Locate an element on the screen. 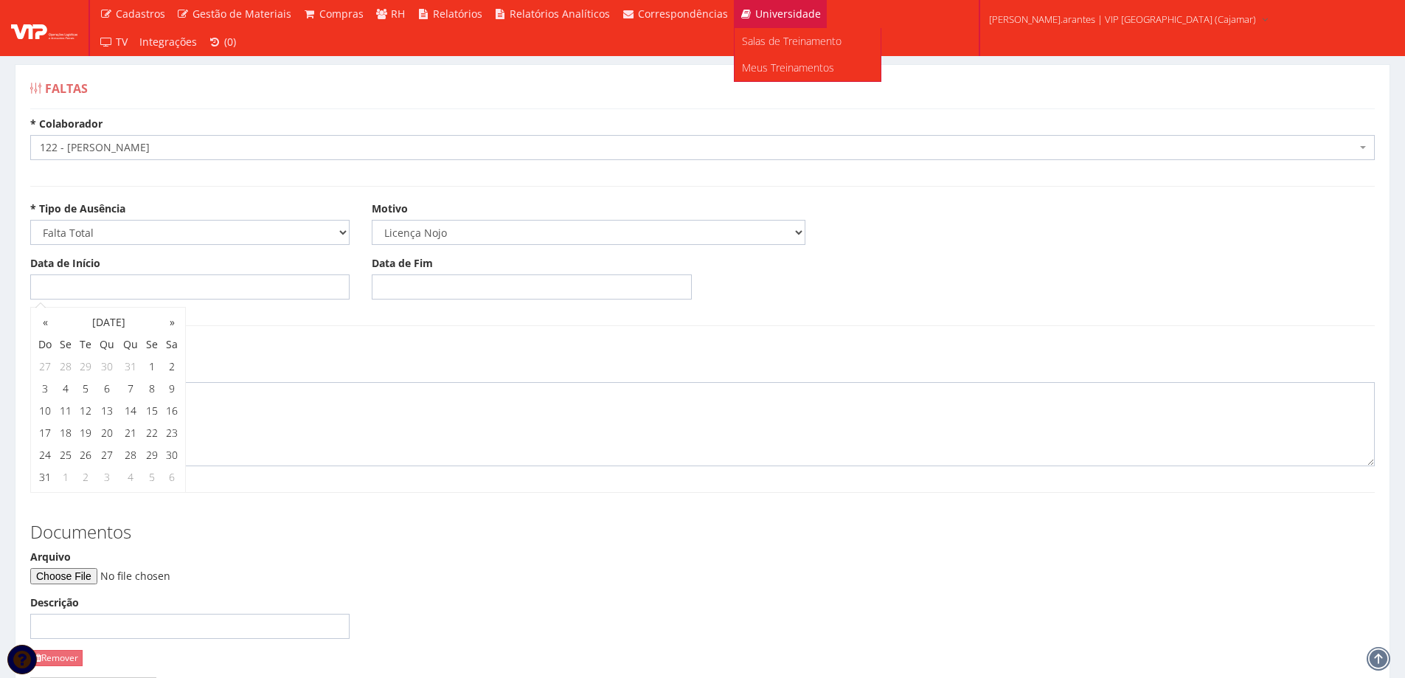 This screenshot has height=678, width=1405. label: Data de Fim is located at coordinates (402, 263).